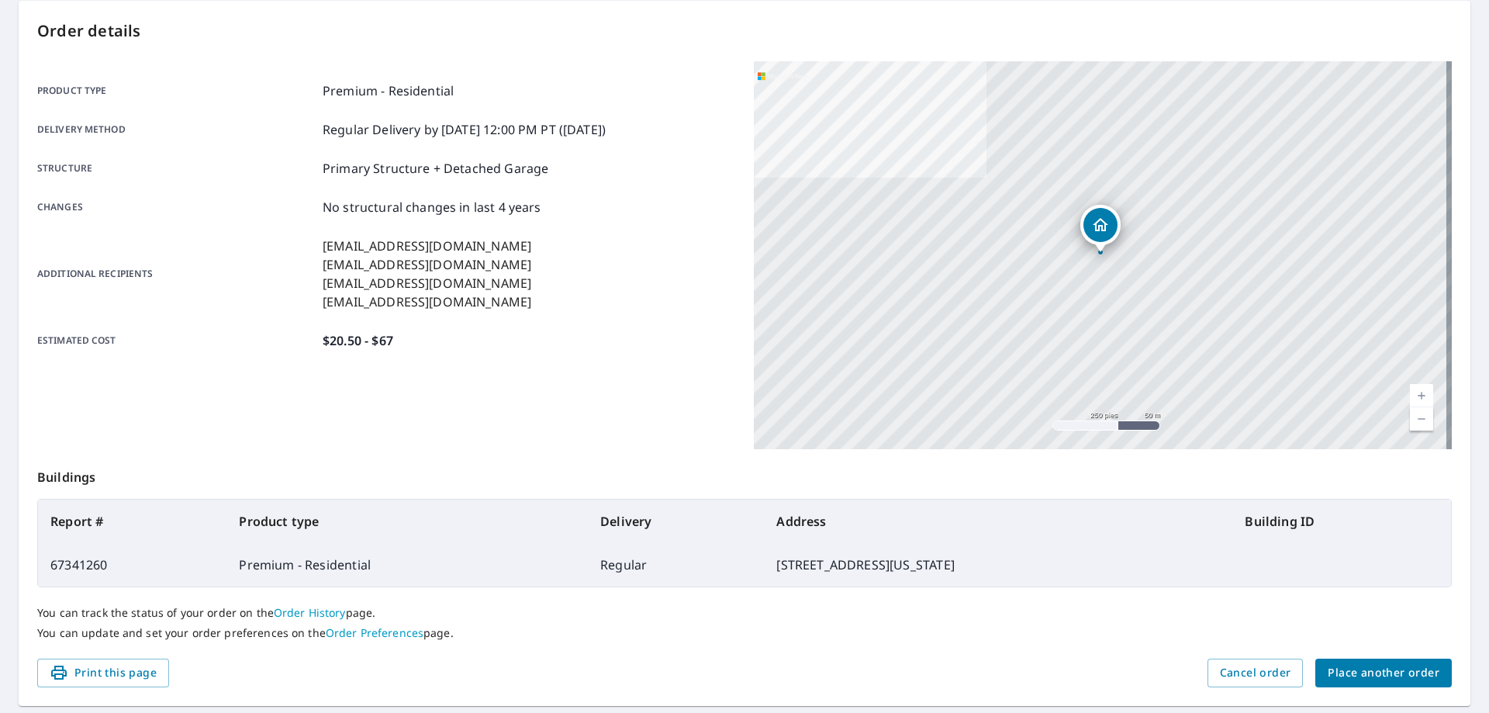  Describe the element at coordinates (1383, 672) in the screenshot. I see `span: Place another order` at that location.